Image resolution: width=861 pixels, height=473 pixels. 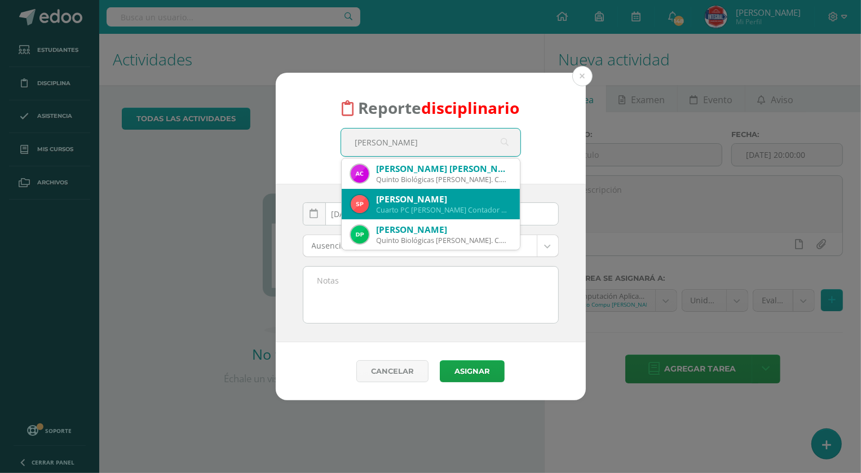 I want to click on a: Ausencia injustificada, so click(x=431, y=246).